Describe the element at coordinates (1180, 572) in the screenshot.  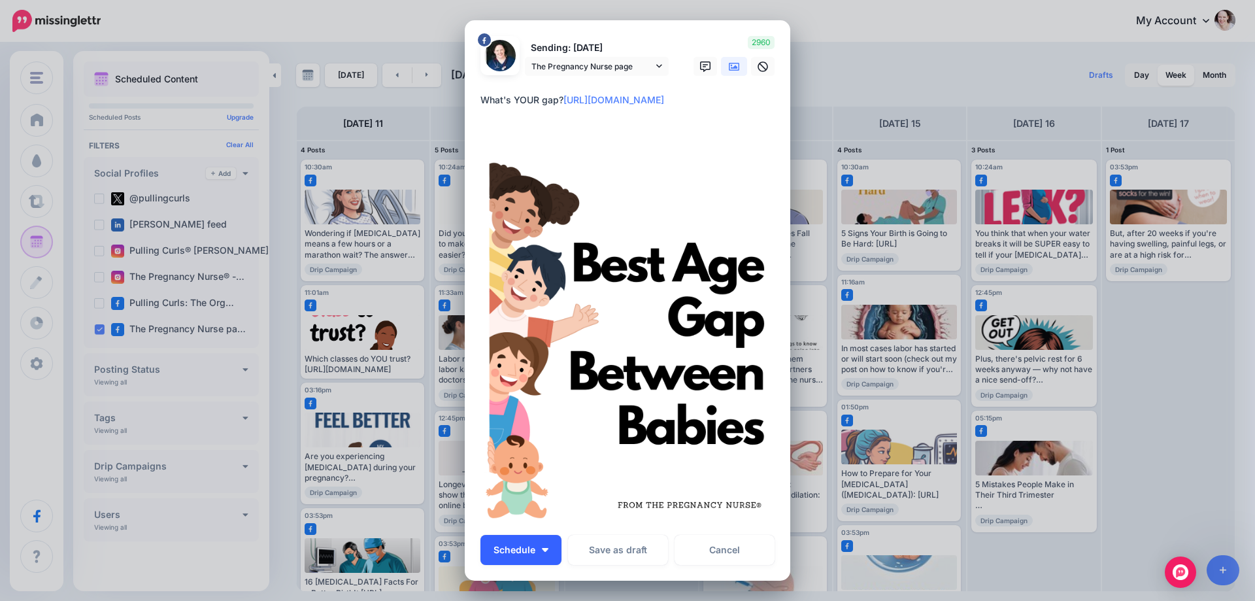
I see `div: Open Intercom Messenger` at that location.